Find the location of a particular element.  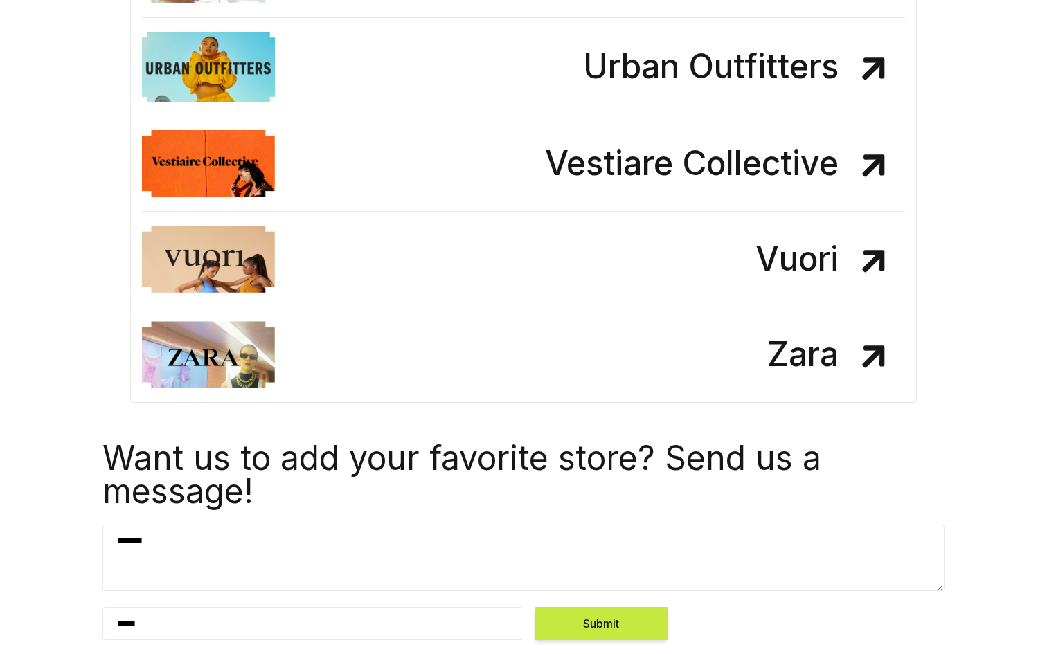

img: Urban Outfitters is located at coordinates (208, 66).